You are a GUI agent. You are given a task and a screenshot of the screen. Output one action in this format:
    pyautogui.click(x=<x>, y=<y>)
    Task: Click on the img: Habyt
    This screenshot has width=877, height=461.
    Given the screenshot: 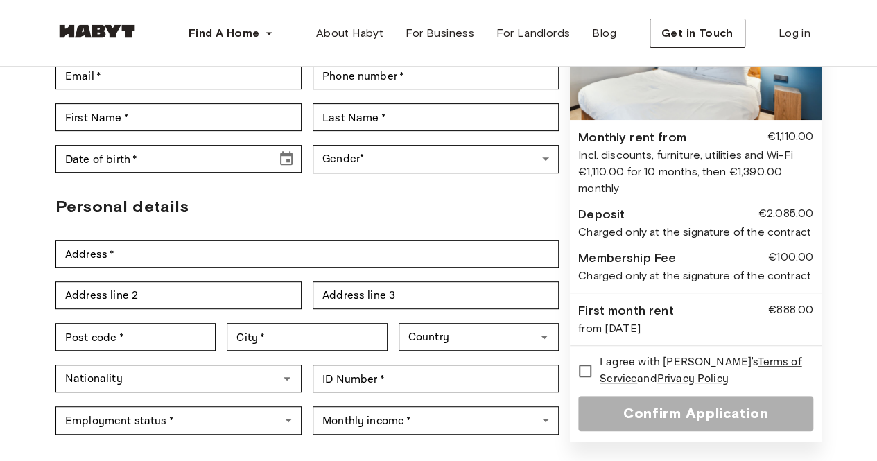 What is the action you would take?
    pyautogui.click(x=97, y=31)
    